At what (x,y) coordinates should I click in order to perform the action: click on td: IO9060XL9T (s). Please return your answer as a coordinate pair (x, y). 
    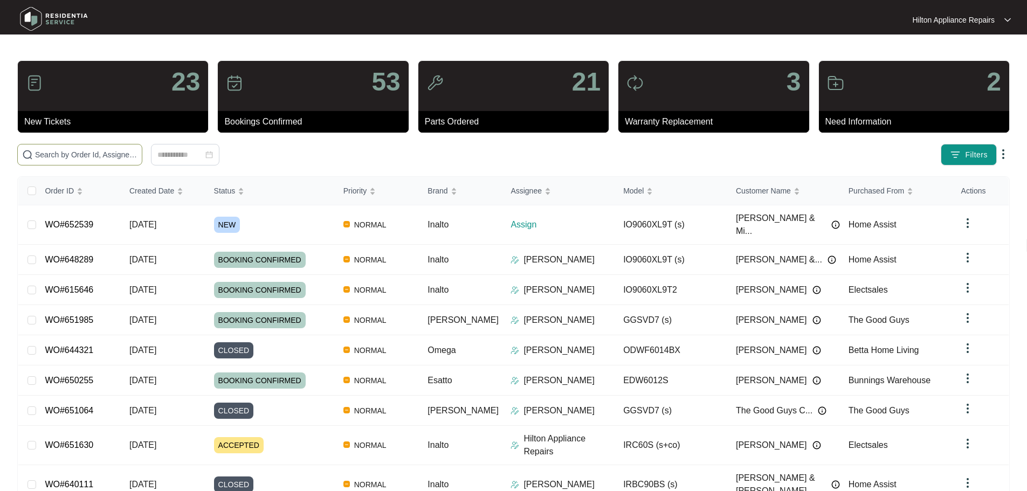
    Looking at the image, I should click on (671, 260).